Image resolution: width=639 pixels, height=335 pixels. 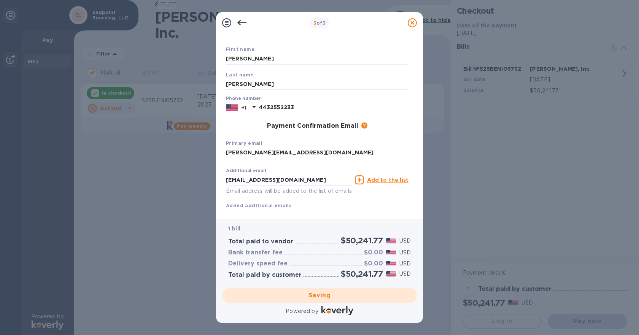 What do you see at coordinates (288, 191) in the screenshot?
I see `p: Email address will be added to the list of emails` at bounding box center [288, 191].